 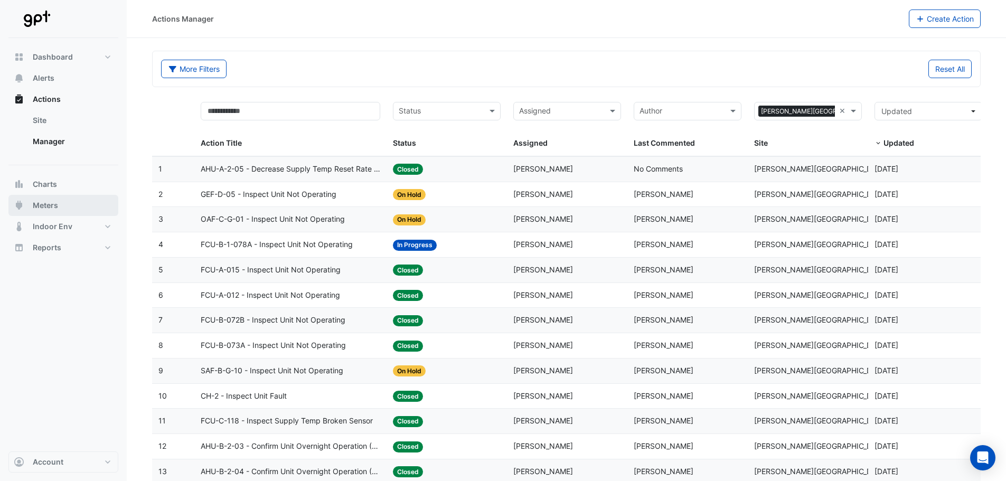 What do you see at coordinates (63, 57) in the screenshot?
I see `button: Dashboard` at bounding box center [63, 57].